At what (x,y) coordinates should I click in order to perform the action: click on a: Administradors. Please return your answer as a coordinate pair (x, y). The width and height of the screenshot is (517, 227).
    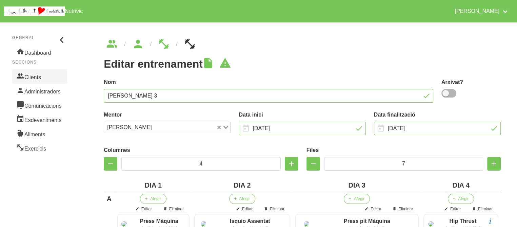
    Looking at the image, I should click on (40, 91).